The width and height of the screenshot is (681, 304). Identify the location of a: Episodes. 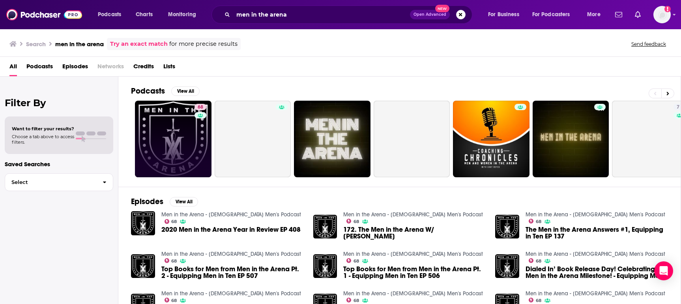
(75, 68).